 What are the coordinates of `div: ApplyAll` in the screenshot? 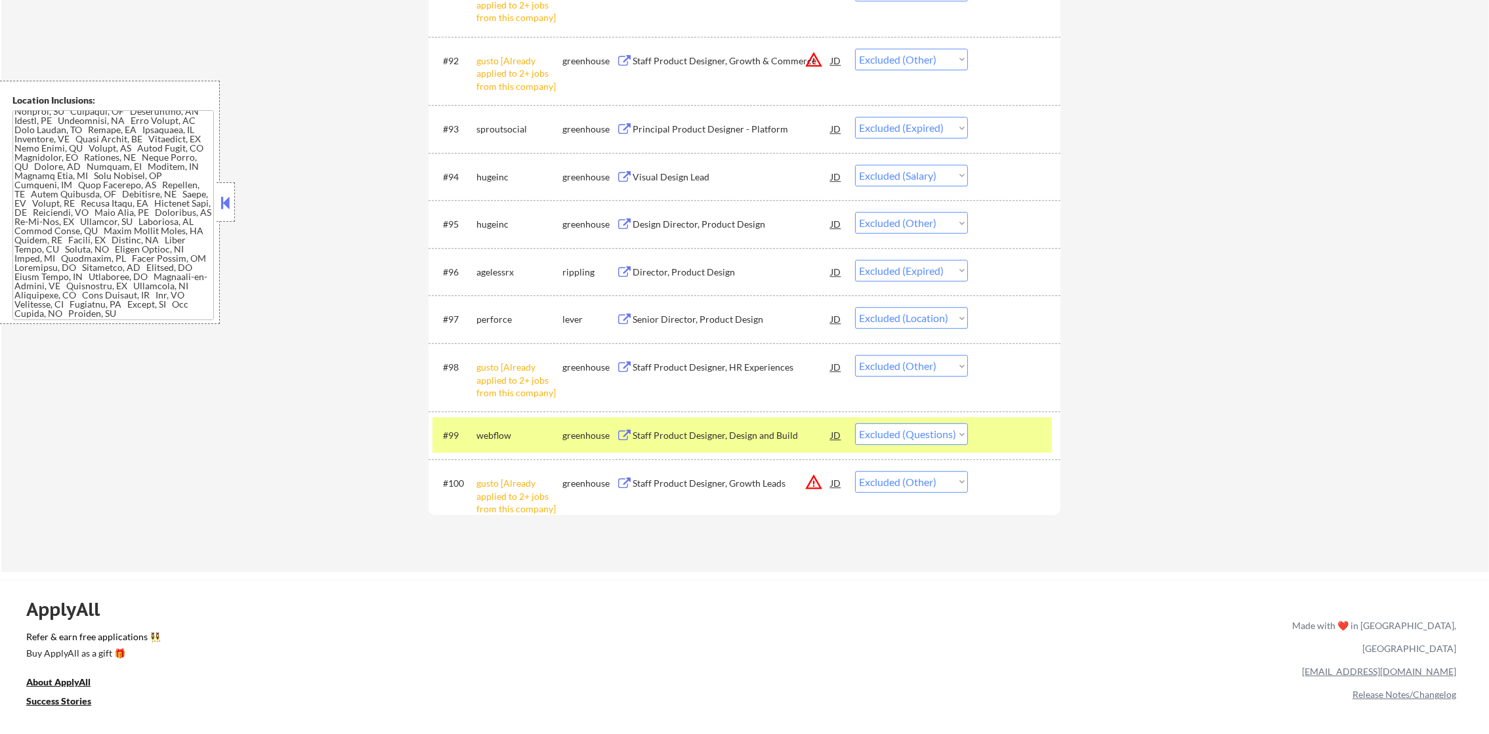 It's located at (70, 610).